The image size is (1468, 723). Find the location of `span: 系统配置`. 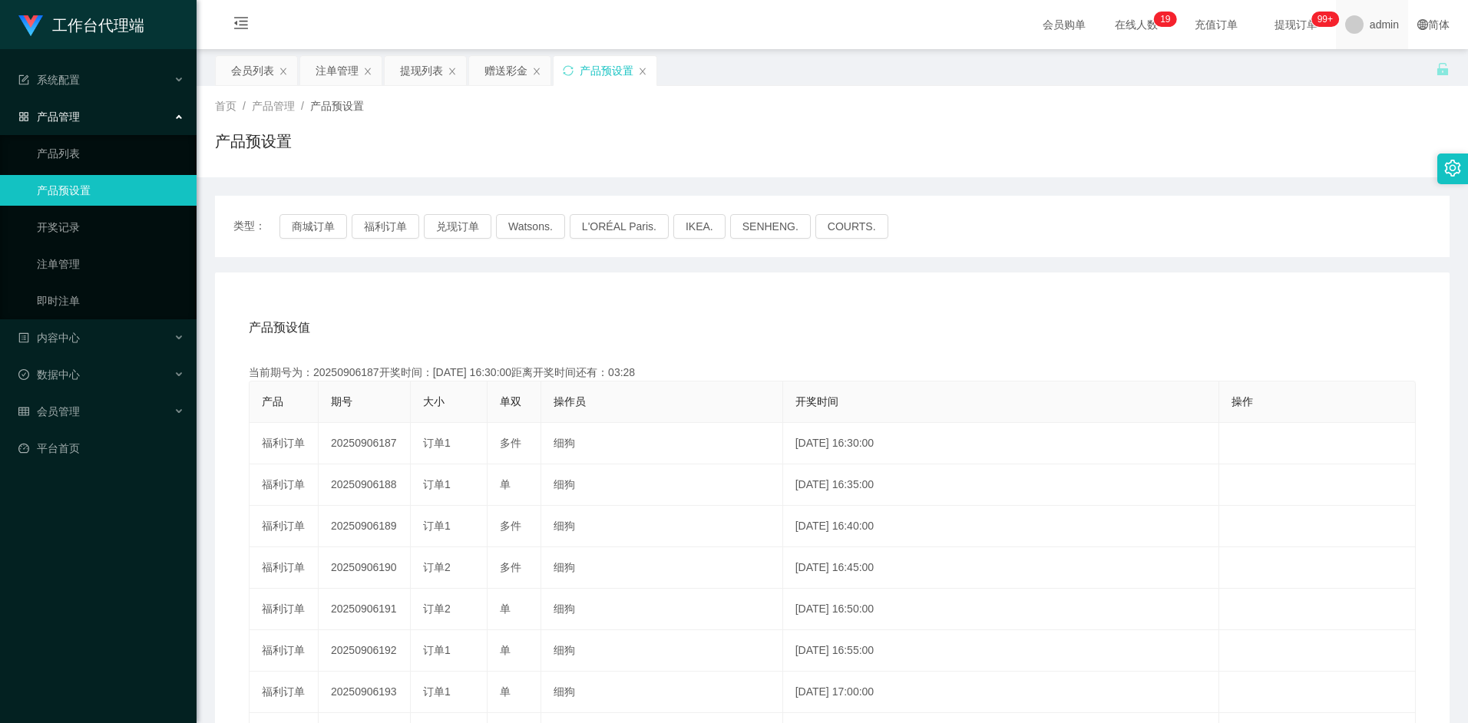

span: 系统配置 is located at coordinates (49, 80).